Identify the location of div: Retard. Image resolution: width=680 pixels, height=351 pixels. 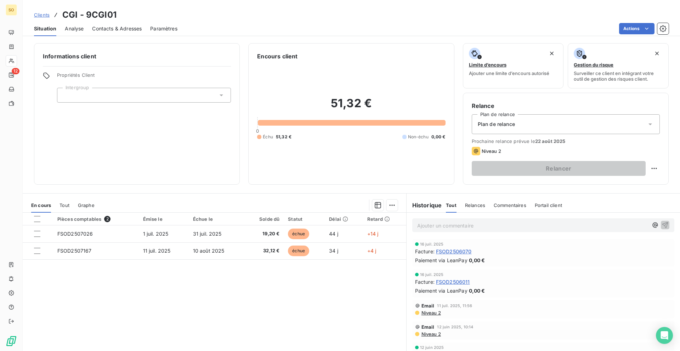
(385, 219).